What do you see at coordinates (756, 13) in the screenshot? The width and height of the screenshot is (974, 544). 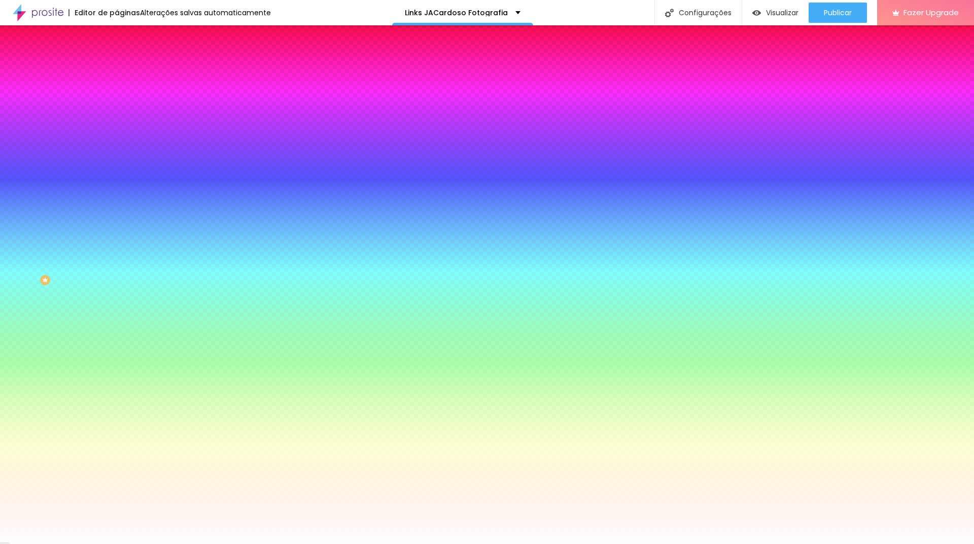 I see `img: view-1.svg` at bounding box center [756, 13].